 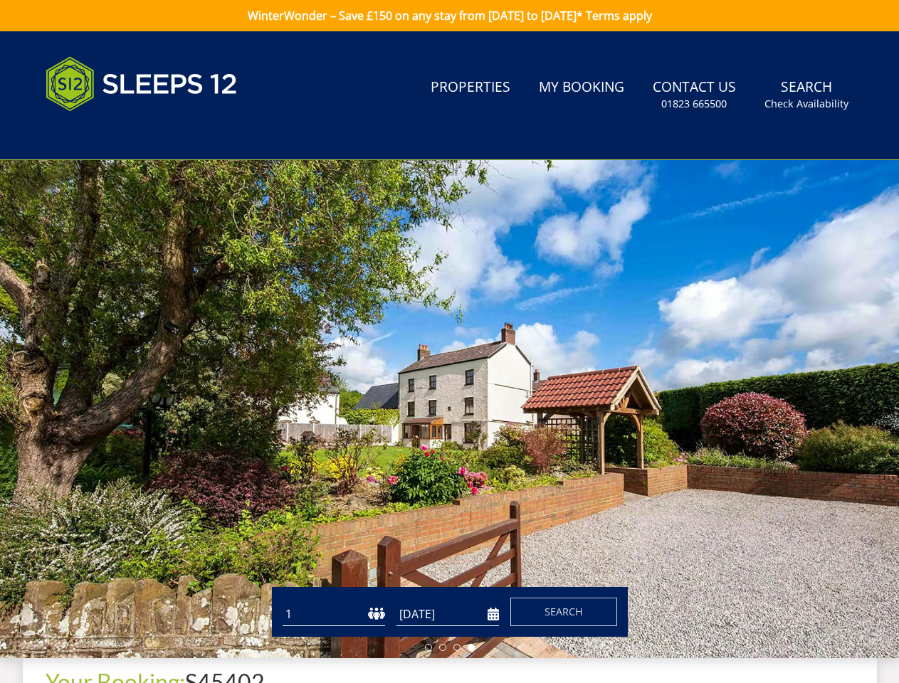 What do you see at coordinates (470, 88) in the screenshot?
I see `a: Properties` at bounding box center [470, 88].